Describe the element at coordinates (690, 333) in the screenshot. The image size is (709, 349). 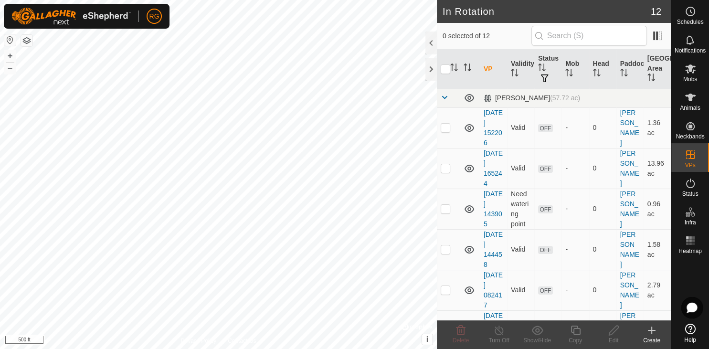
I see `a: Help` at that location.